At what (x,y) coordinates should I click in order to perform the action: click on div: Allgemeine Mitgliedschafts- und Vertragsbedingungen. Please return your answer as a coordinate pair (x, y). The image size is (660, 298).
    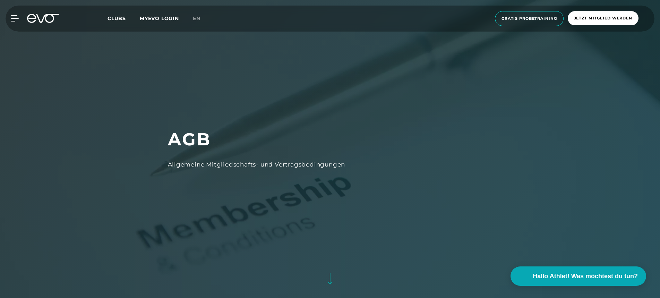
    Looking at the image, I should click on (330, 164).